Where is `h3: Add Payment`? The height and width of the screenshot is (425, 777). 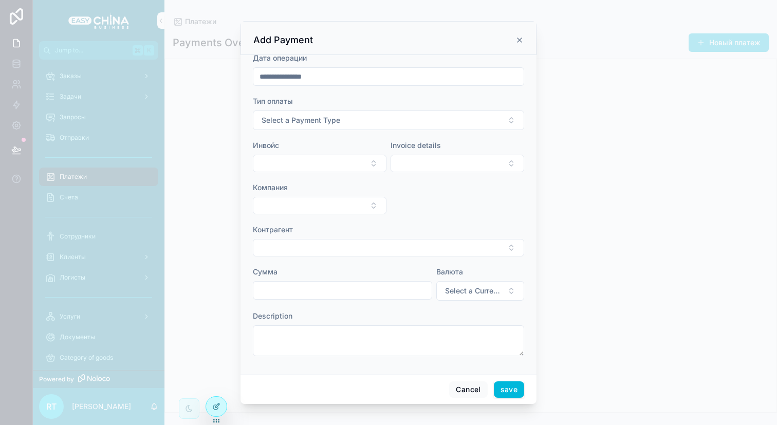
h3: Add Payment is located at coordinates (283, 40).